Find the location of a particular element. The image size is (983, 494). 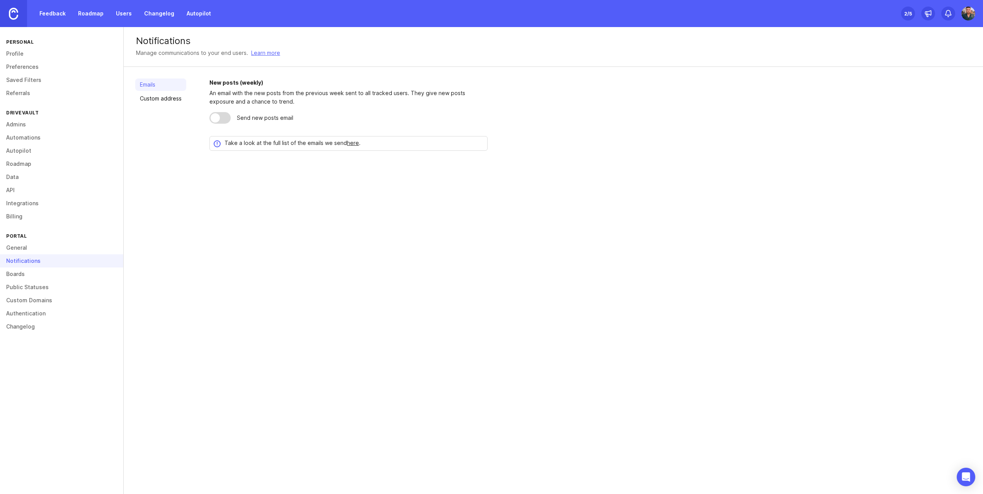

div: Manage communications to your end users. is located at coordinates (192, 53).